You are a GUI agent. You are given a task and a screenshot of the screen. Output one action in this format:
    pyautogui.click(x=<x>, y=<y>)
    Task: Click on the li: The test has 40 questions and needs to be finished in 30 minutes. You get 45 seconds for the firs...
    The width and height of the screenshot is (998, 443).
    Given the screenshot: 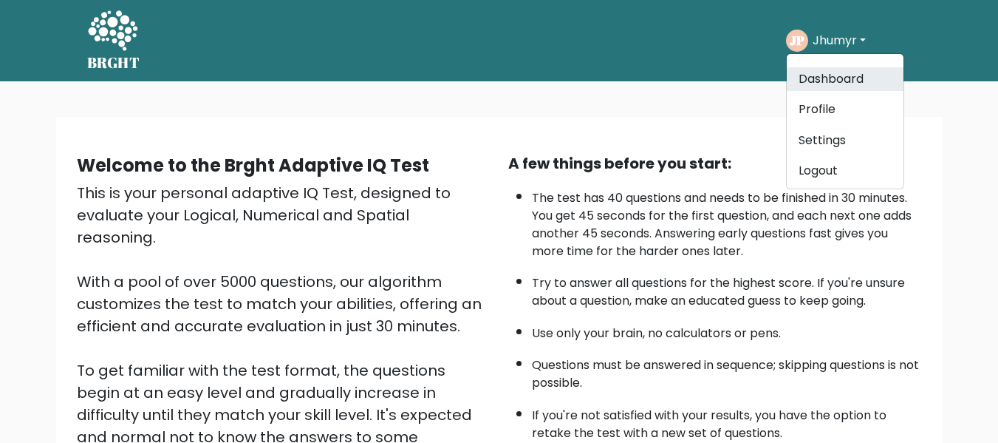 What is the action you would take?
    pyautogui.click(x=727, y=221)
    